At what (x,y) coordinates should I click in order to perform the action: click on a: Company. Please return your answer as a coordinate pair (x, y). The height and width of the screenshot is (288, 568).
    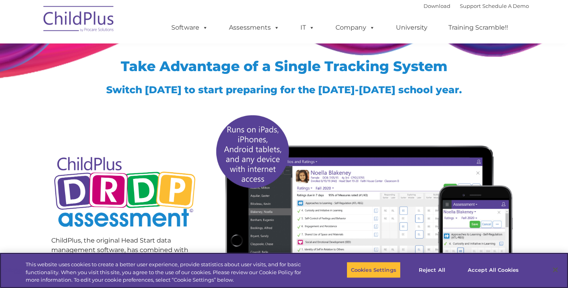
    Looking at the image, I should click on (355, 28).